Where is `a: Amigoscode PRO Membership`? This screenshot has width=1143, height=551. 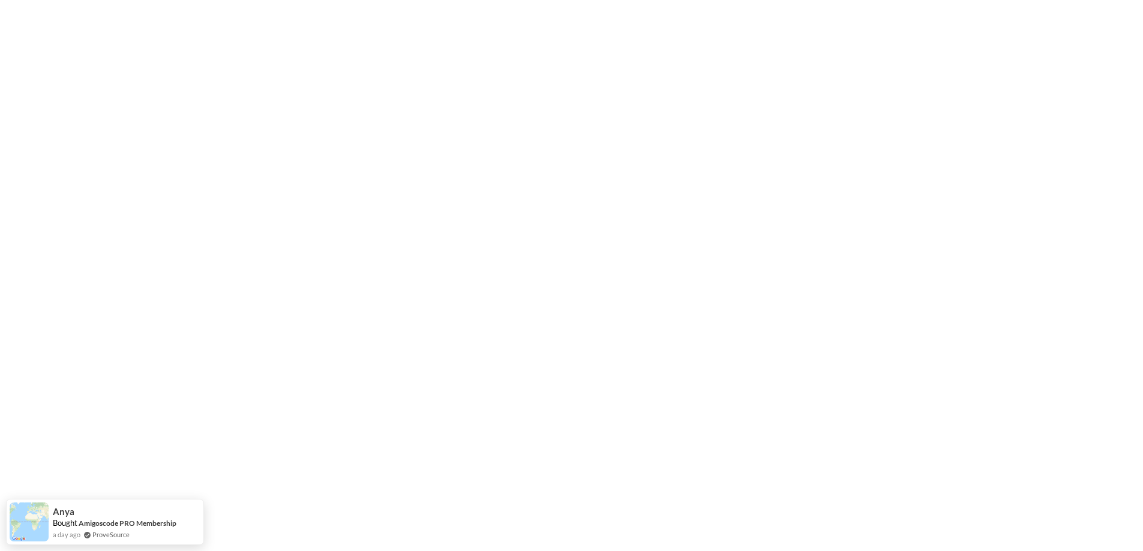 a: Amigoscode PRO Membership is located at coordinates (127, 523).